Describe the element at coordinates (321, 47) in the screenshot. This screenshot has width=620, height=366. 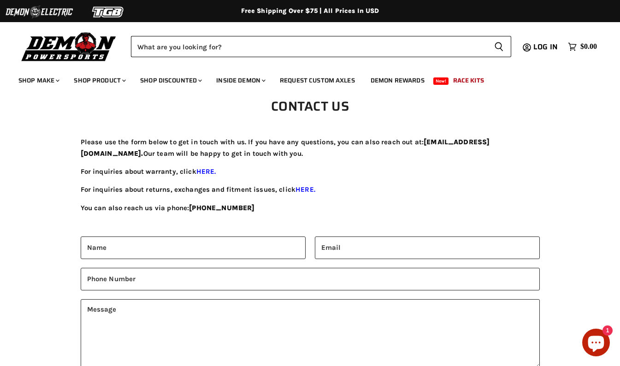
I see `form: Product` at that location.